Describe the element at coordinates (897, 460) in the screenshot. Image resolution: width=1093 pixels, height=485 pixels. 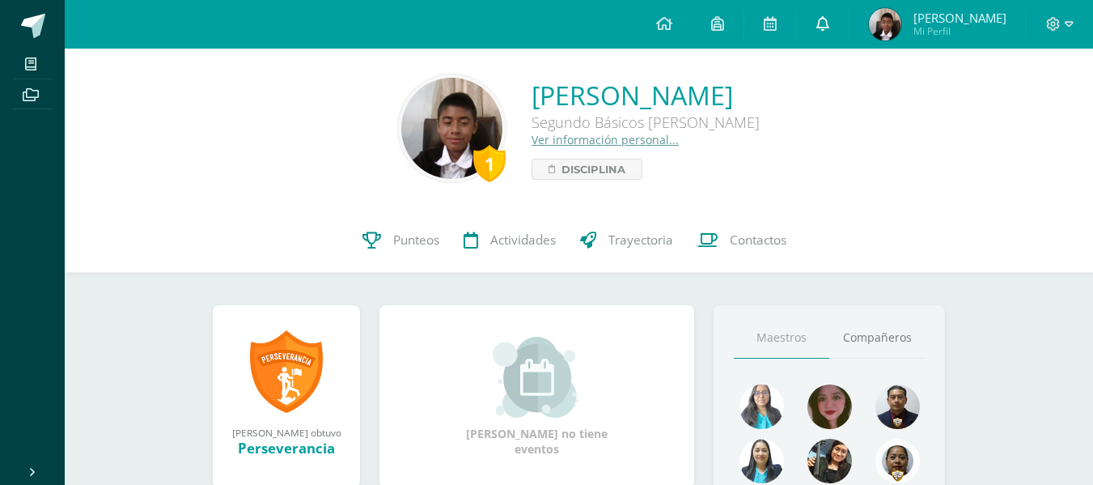
I see `img: 39d12c75fc7c08c1d8db18f8fb38dc3f.png` at that location.